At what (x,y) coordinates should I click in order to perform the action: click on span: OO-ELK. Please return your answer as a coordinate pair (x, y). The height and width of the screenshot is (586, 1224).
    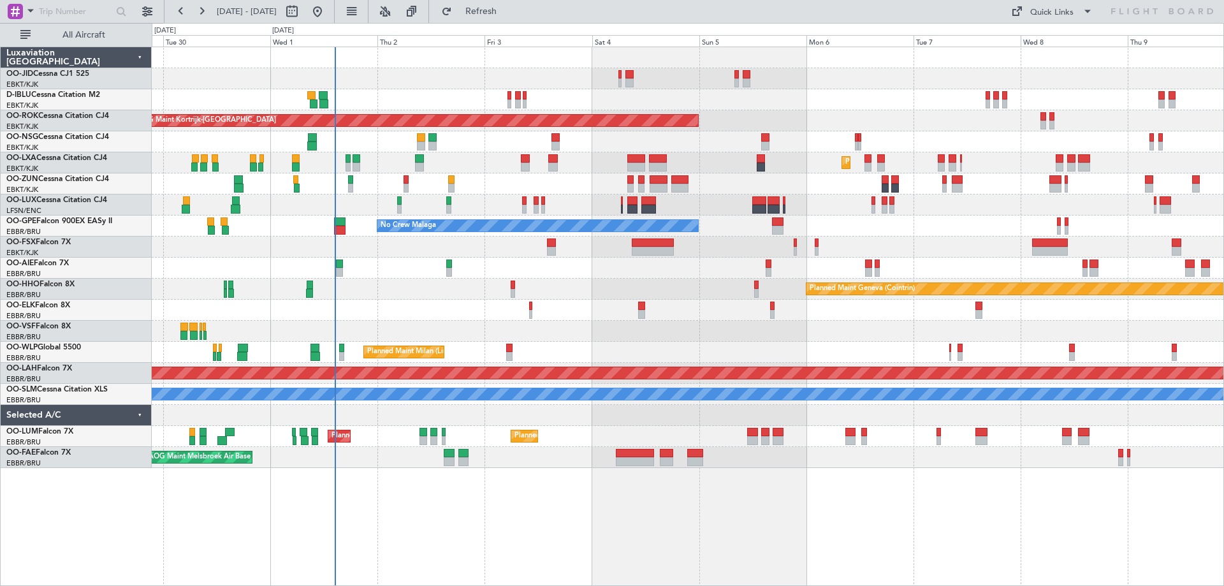
    Looking at the image, I should click on (20, 305).